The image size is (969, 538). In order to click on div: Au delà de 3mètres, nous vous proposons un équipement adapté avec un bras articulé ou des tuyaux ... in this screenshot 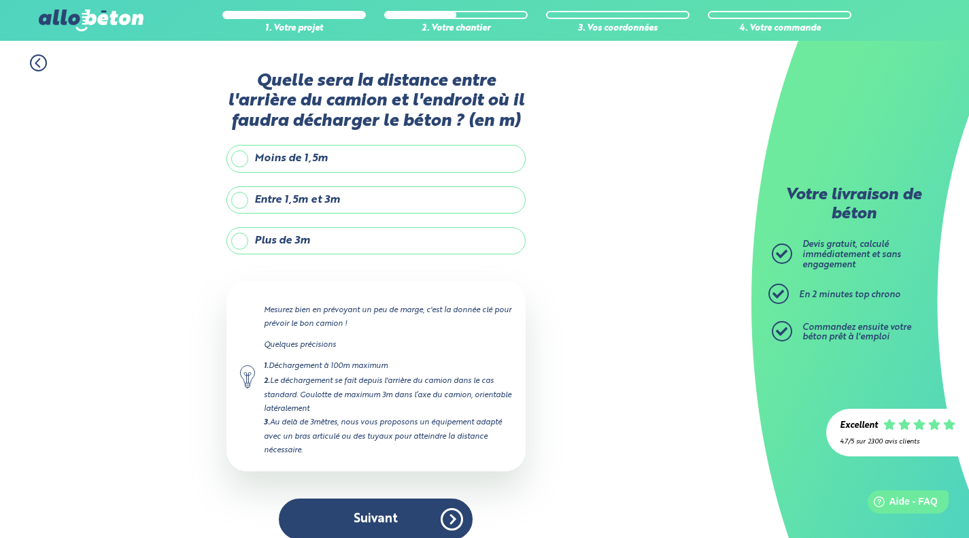, I will do `click(388, 436)`.